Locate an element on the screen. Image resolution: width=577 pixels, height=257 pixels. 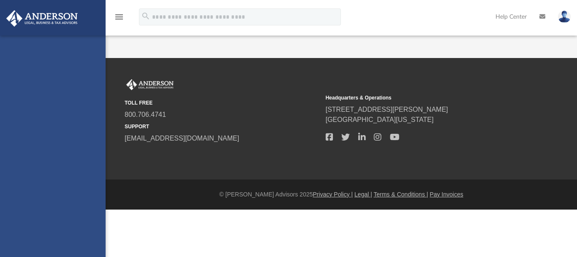
small: SUPPORT is located at coordinates (222, 126).